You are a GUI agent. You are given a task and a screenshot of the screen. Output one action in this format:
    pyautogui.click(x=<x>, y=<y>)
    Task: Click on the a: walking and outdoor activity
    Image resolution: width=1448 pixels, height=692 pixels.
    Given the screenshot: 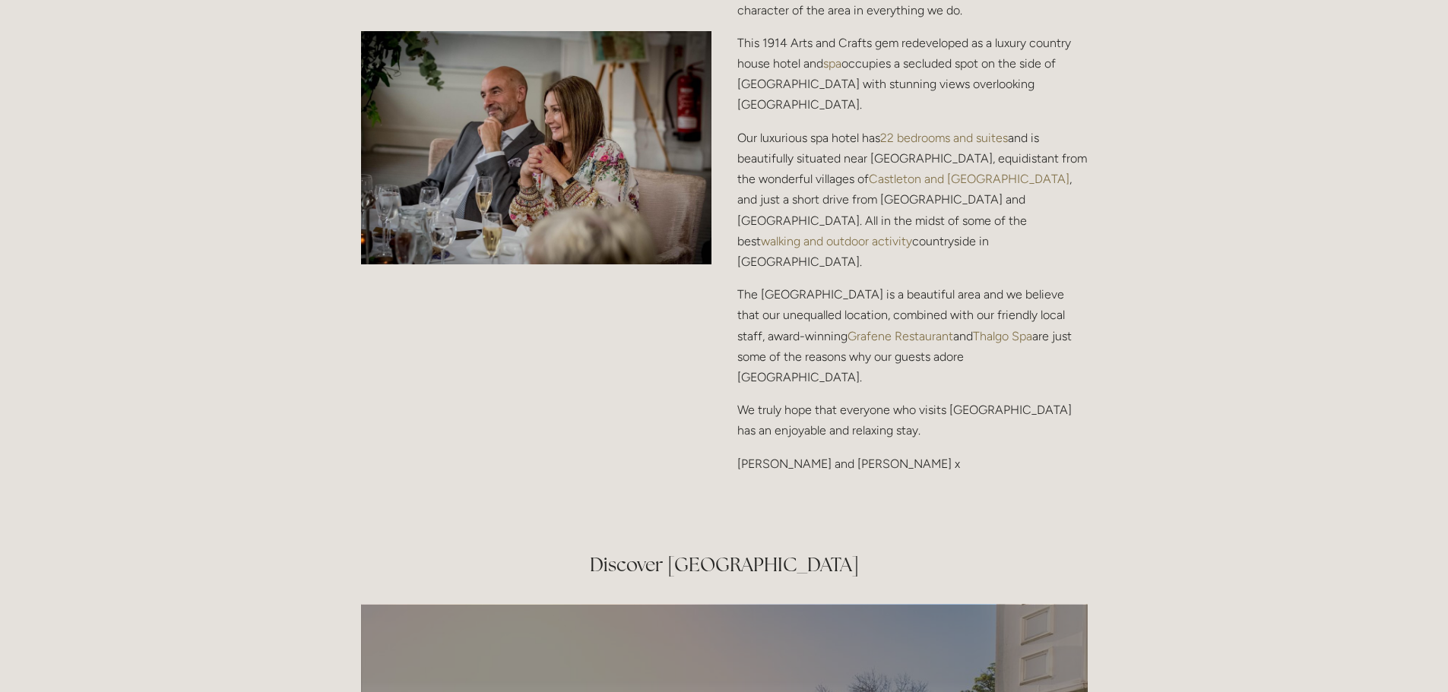 What is the action you would take?
    pyautogui.click(x=836, y=241)
    